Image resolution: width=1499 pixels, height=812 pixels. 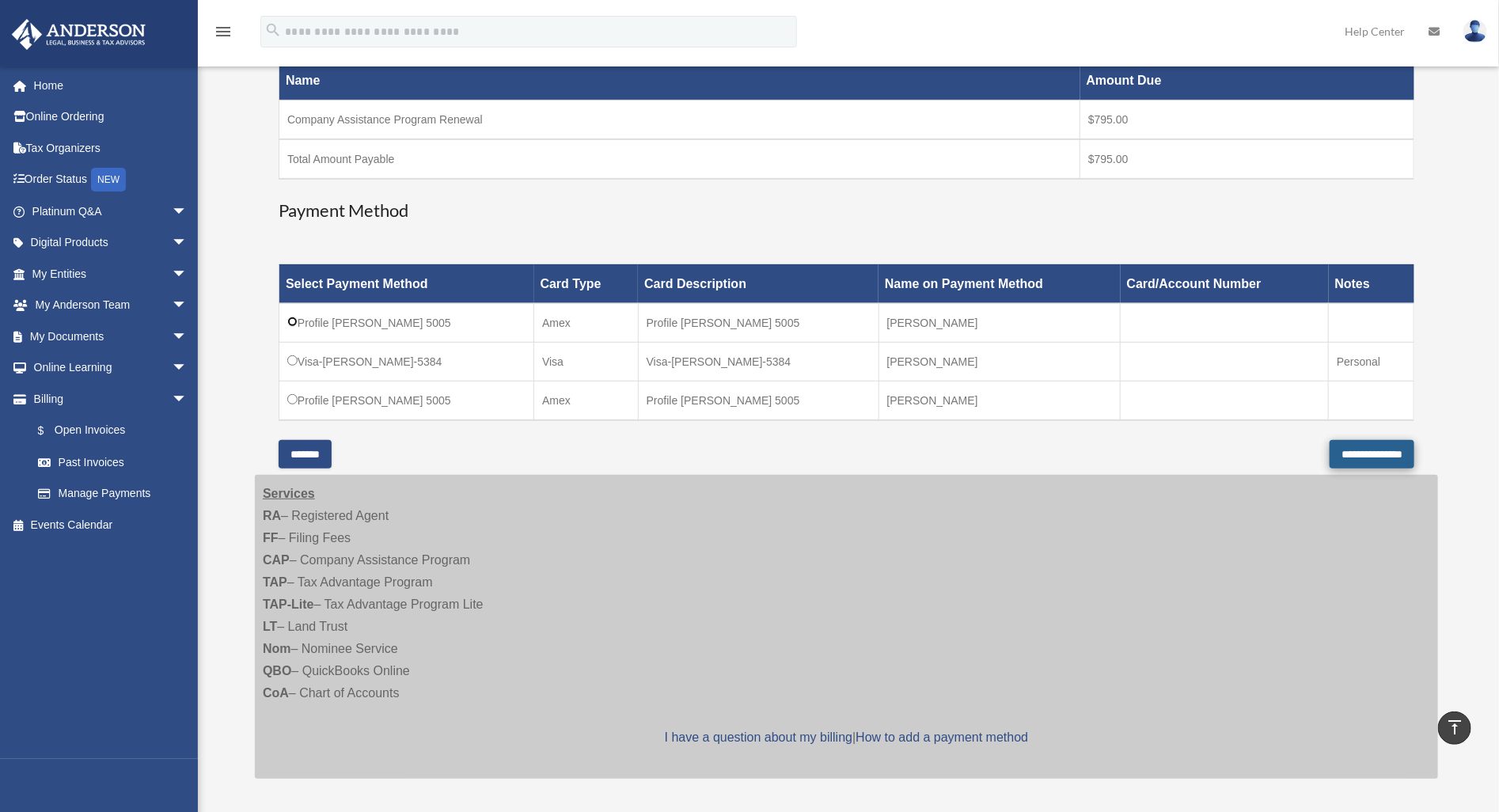 What do you see at coordinates (1000, 283) in the screenshot?
I see `th: Name on Payment Method` at bounding box center [1000, 283].